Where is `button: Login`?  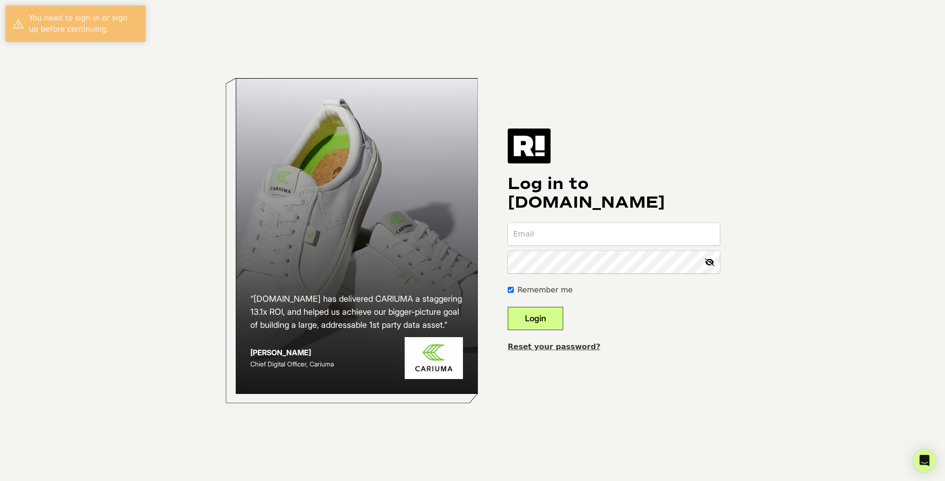 button: Login is located at coordinates (535, 319).